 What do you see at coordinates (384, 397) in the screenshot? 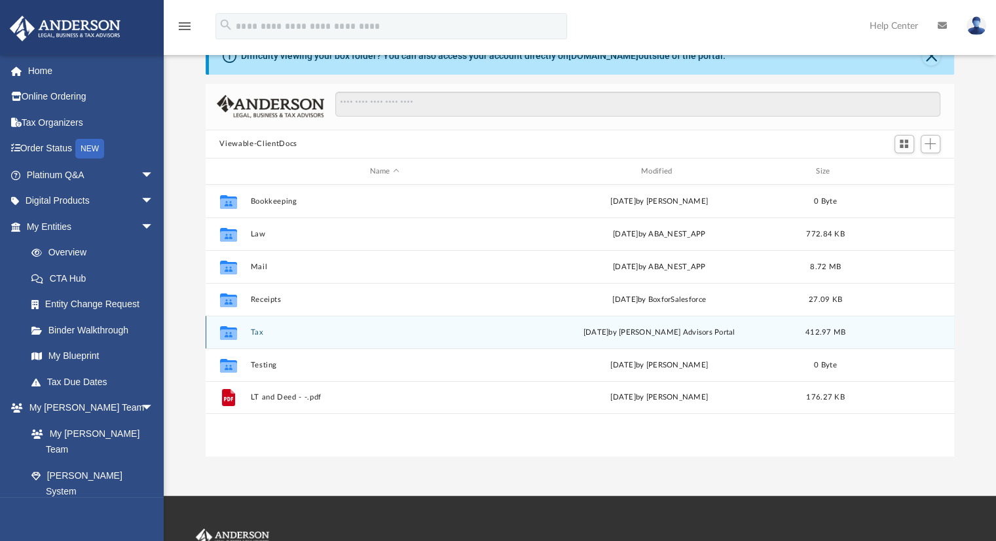
I see `button: LT and Deed - -.pdf` at bounding box center [384, 397].